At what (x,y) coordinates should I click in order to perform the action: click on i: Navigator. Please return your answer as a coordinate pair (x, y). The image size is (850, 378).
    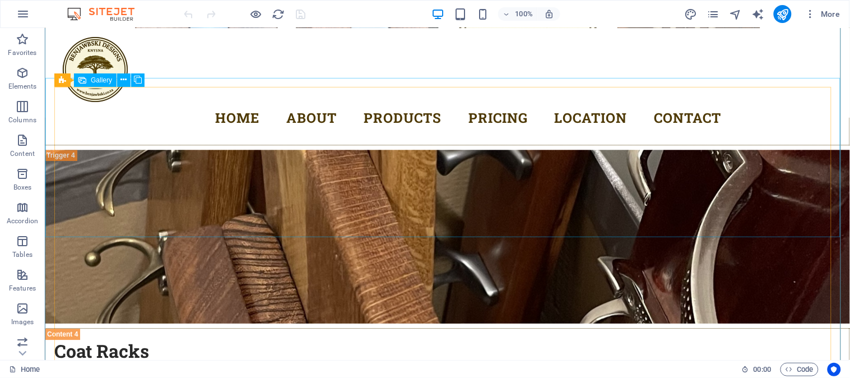
    Looking at the image, I should click on (735, 14).